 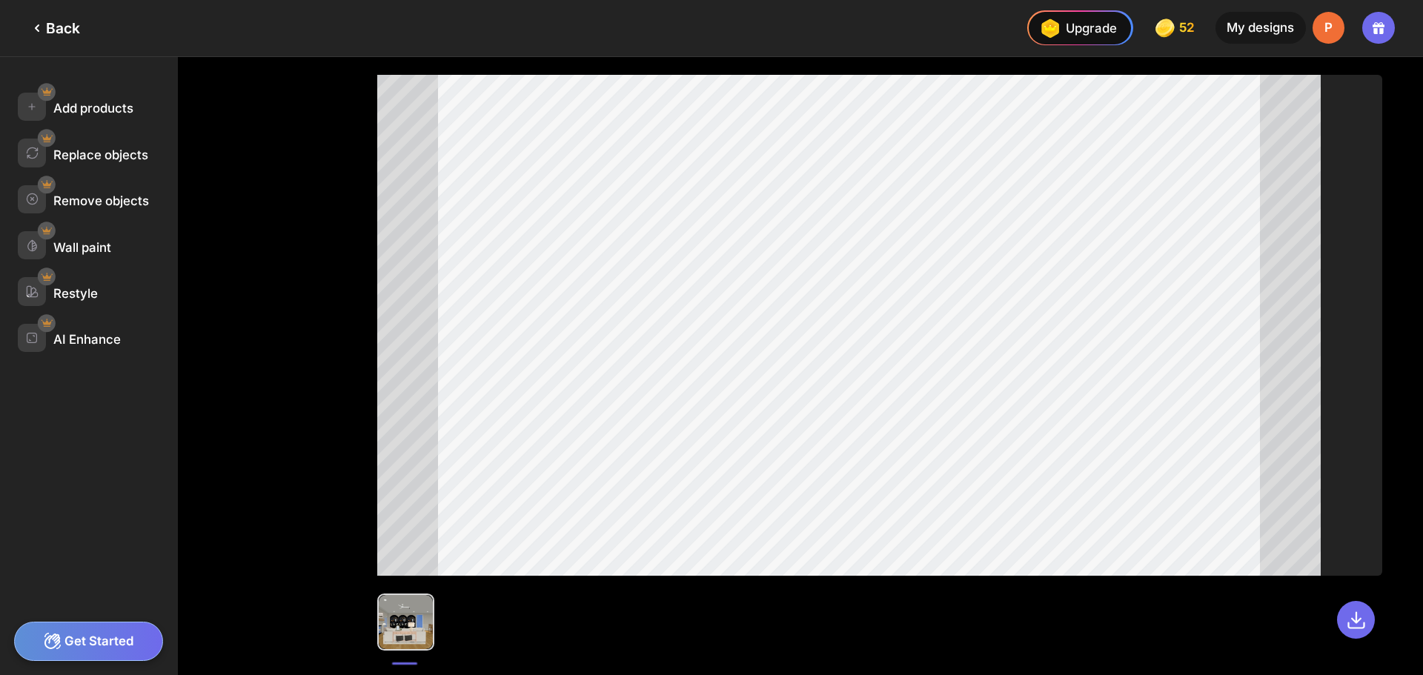 What do you see at coordinates (101, 201) in the screenshot?
I see `div: Remove objects` at bounding box center [101, 201].